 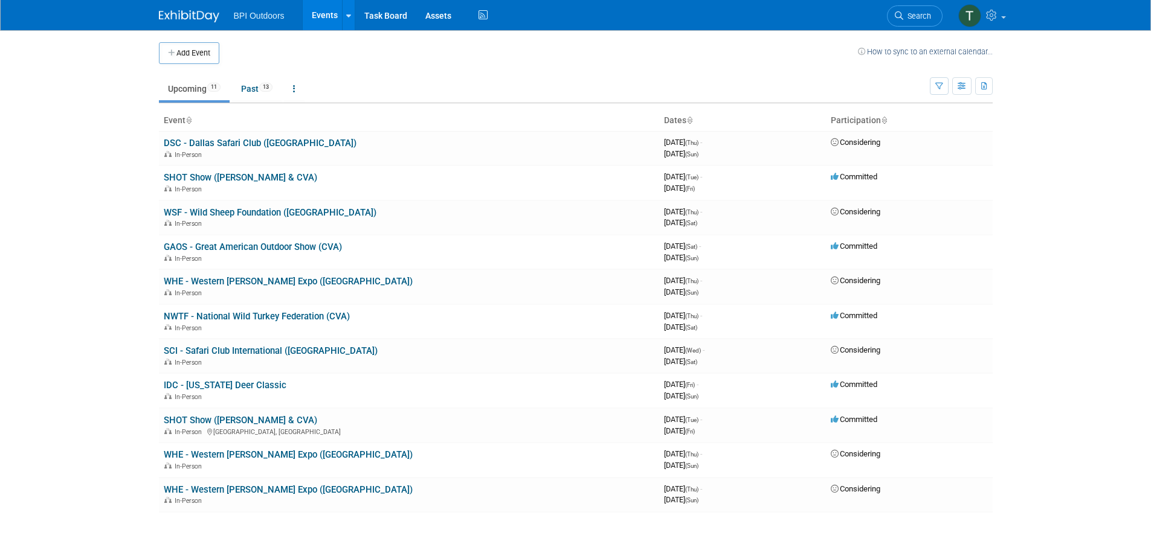 I want to click on a: Upcoming11, so click(x=194, y=89).